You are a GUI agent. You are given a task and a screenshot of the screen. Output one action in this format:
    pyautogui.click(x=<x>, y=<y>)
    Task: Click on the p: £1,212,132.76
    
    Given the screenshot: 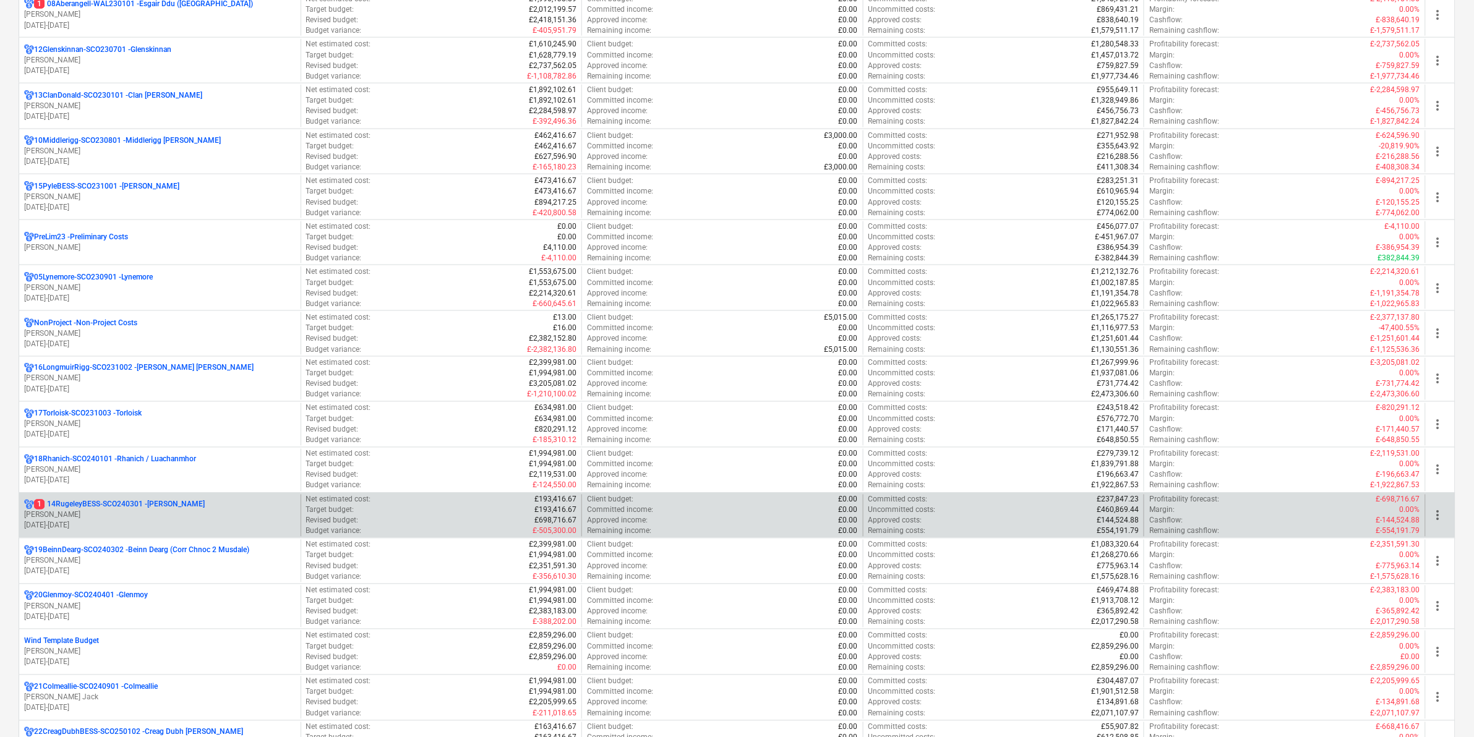 What is the action you would take?
    pyautogui.click(x=1115, y=272)
    